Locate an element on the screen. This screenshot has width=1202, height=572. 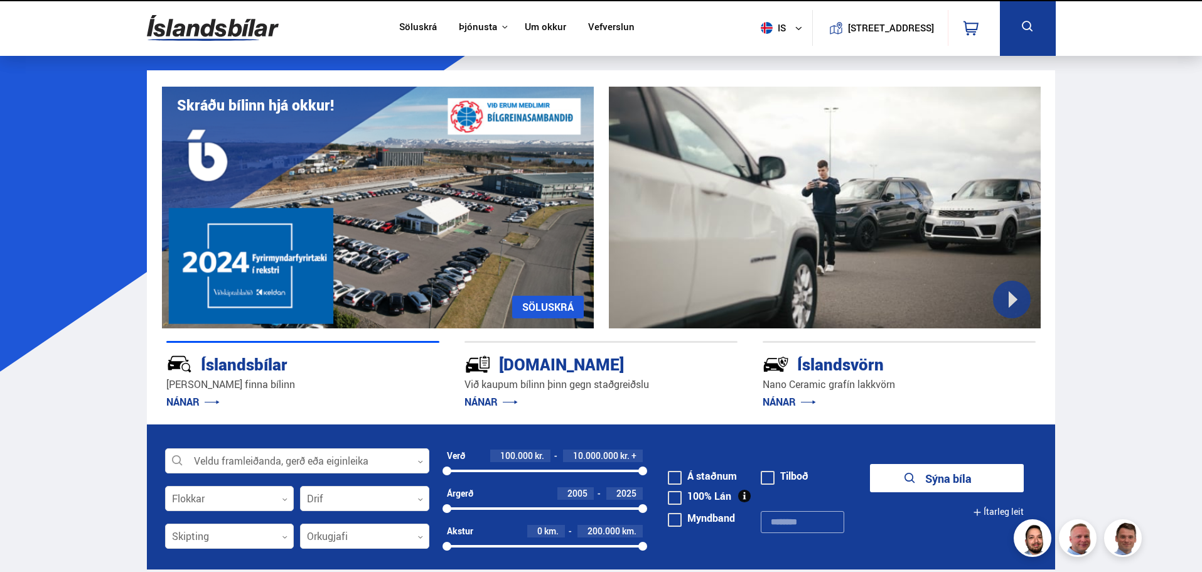
button: Þjónusta is located at coordinates (478, 27).